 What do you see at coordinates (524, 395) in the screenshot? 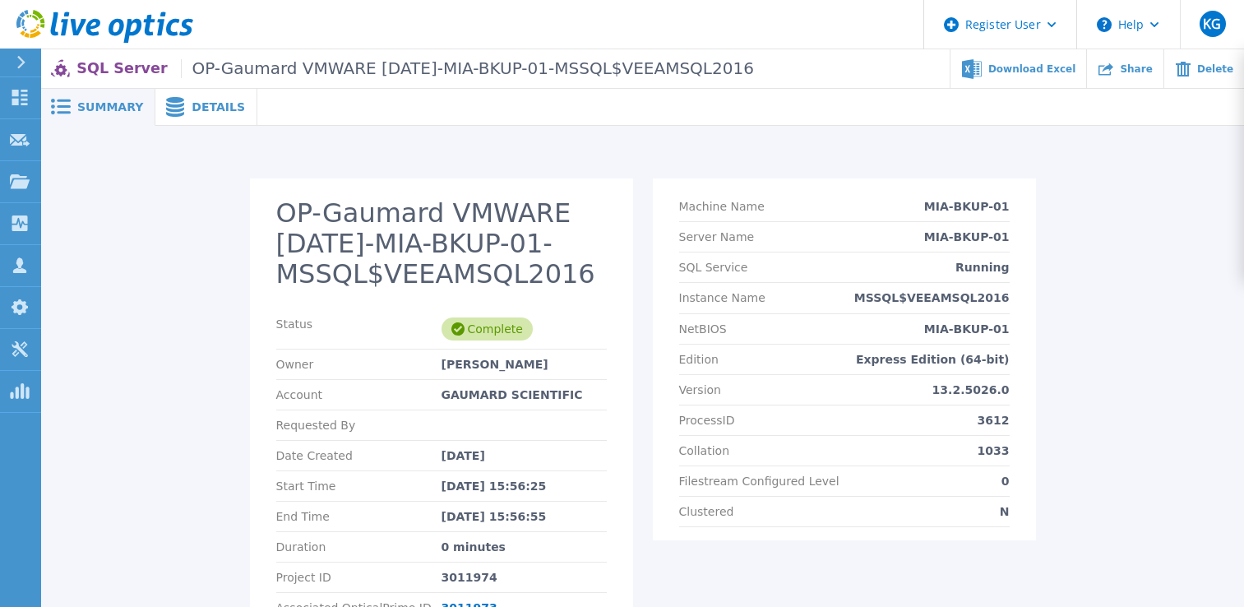
I see `div: GAUMARD SCIENTIFIC` at bounding box center [524, 395].